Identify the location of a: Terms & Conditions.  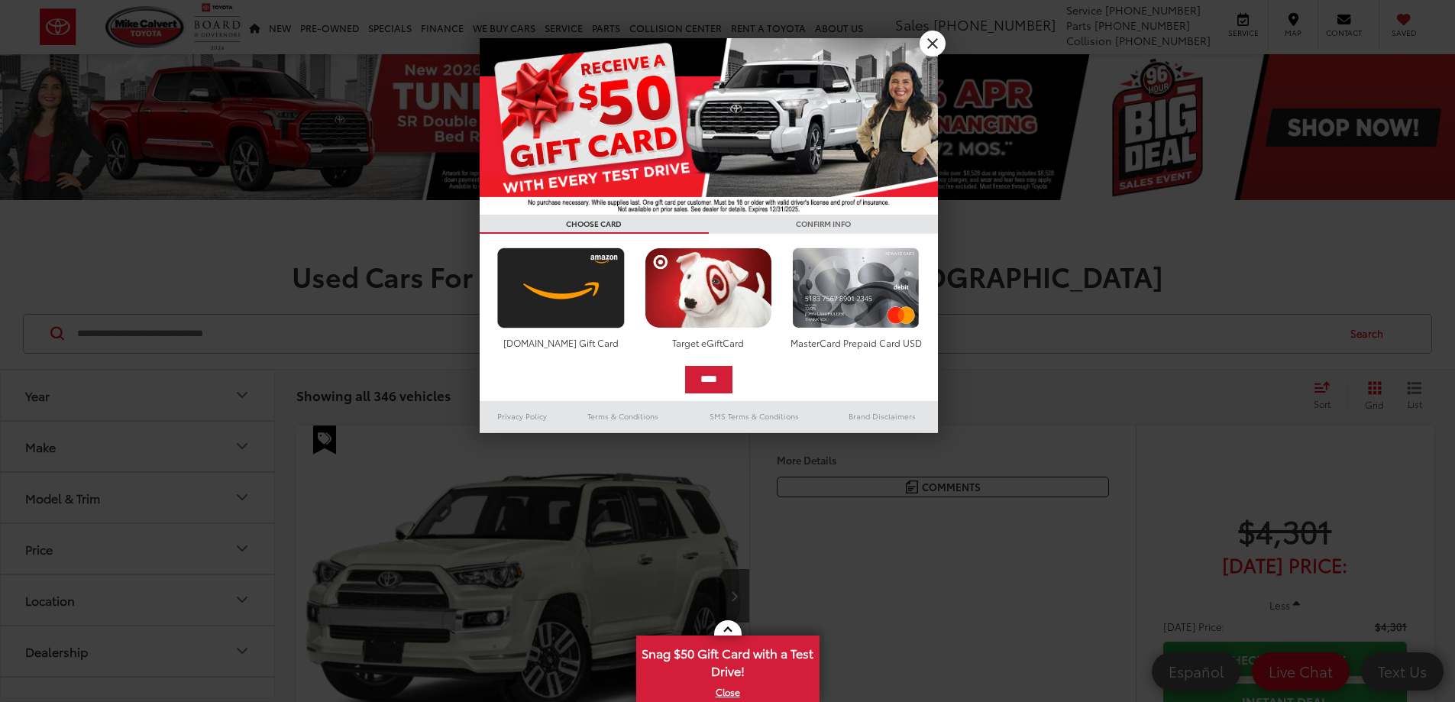
(623, 416).